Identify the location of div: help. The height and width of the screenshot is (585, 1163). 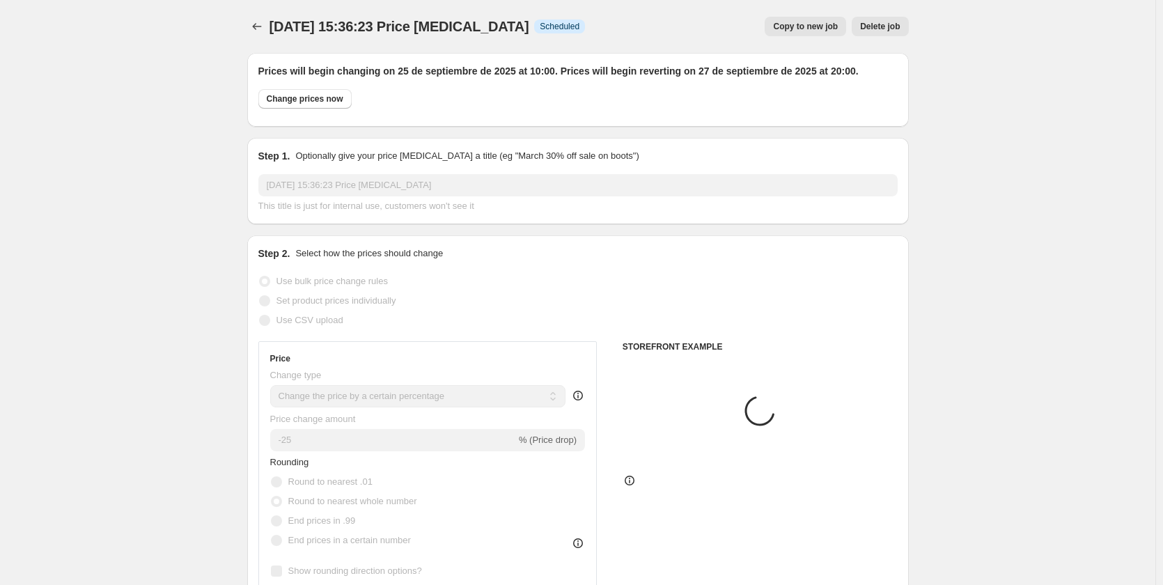
(578, 395).